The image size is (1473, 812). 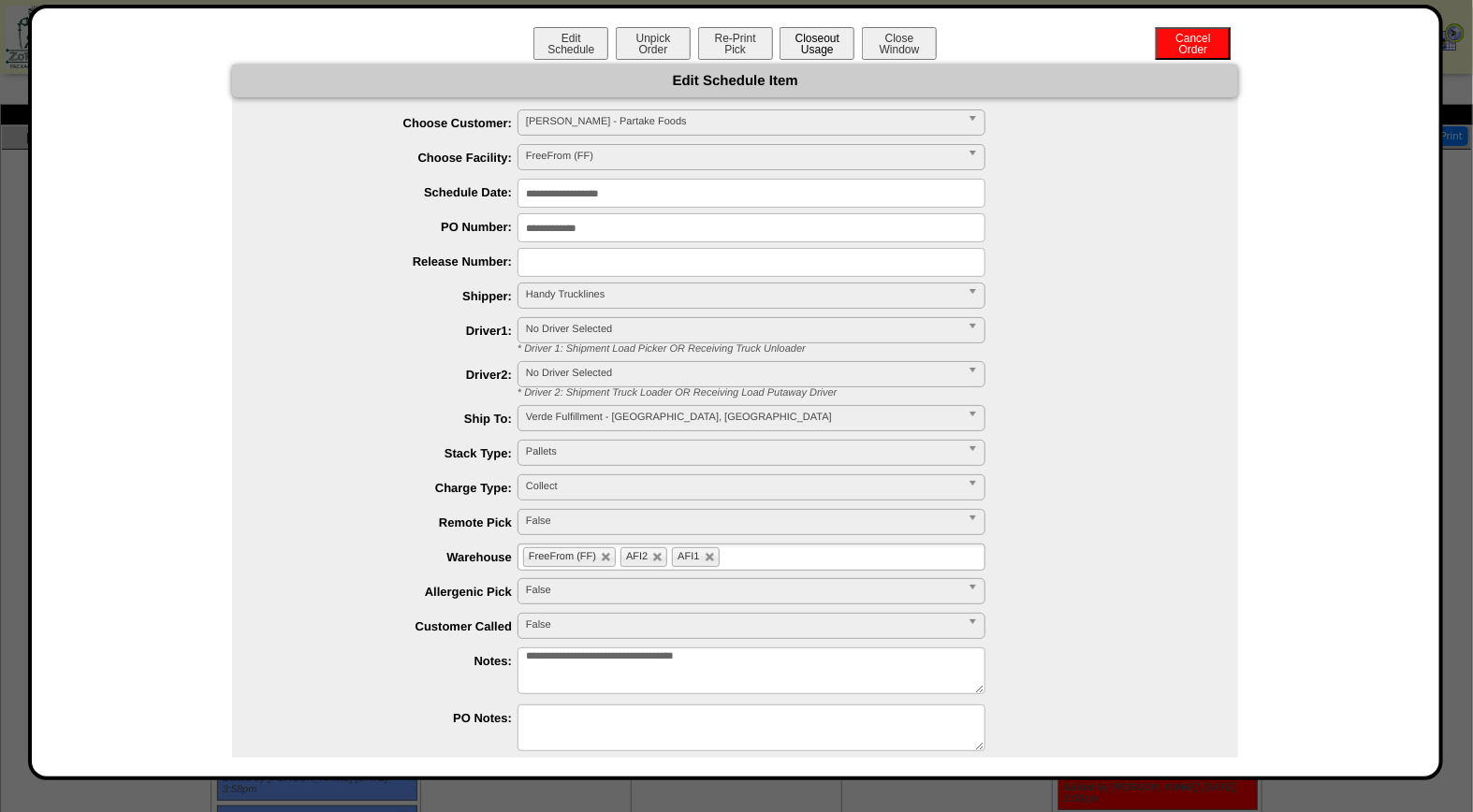 I want to click on label: Schedule Date:, so click(x=393, y=192).